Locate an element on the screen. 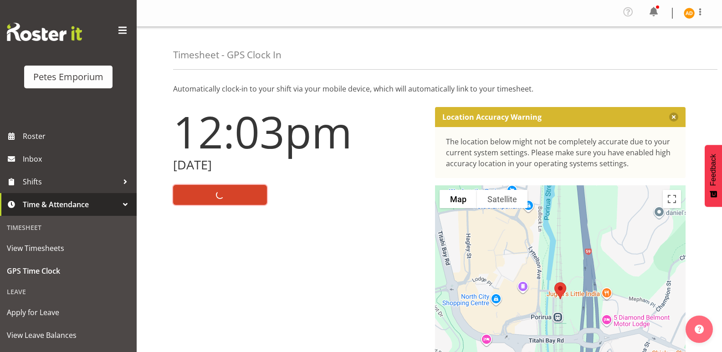 This screenshot has height=352, width=722. a: View Timesheets is located at coordinates (68, 248).